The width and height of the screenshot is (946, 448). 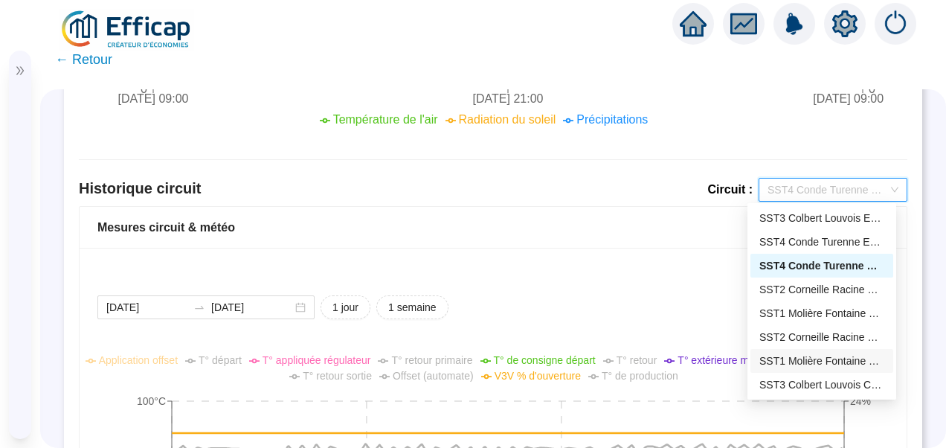 What do you see at coordinates (822, 337) in the screenshot?
I see `div: SST2 Corneille Racine Chauffage` at bounding box center [822, 337].